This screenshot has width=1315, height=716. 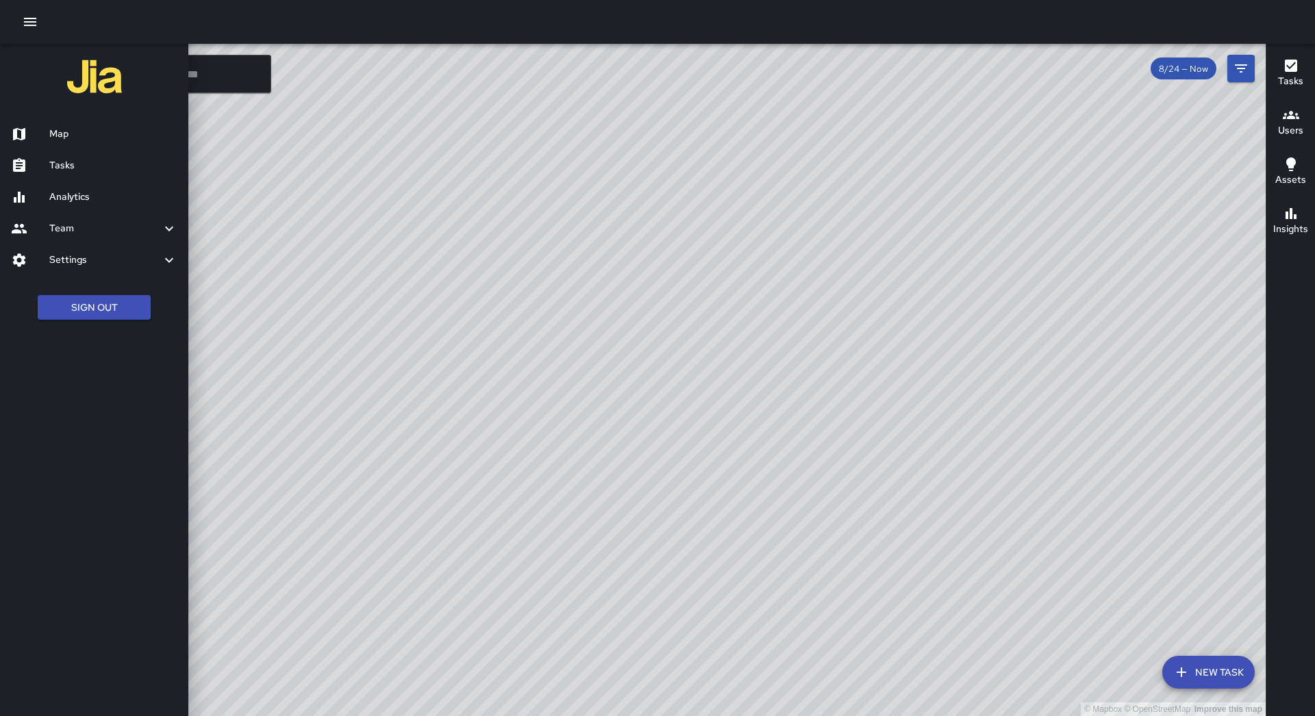 I want to click on img: jia-logo, so click(x=94, y=77).